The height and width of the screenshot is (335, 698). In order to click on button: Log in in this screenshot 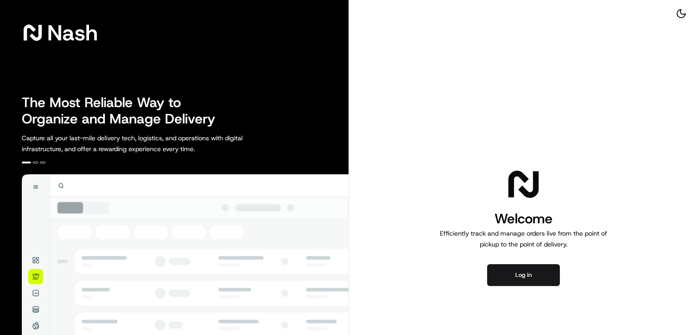, I will do `click(524, 275)`.